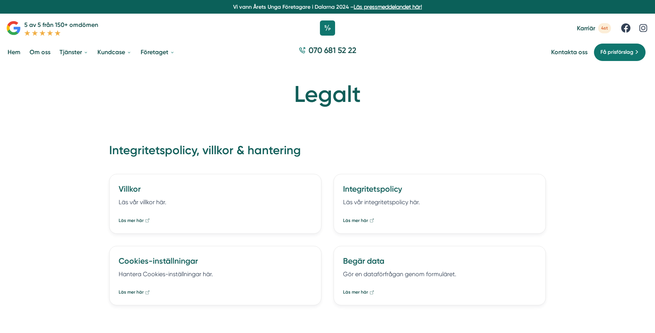 This screenshot has width=655, height=333. I want to click on a: Hem, so click(14, 52).